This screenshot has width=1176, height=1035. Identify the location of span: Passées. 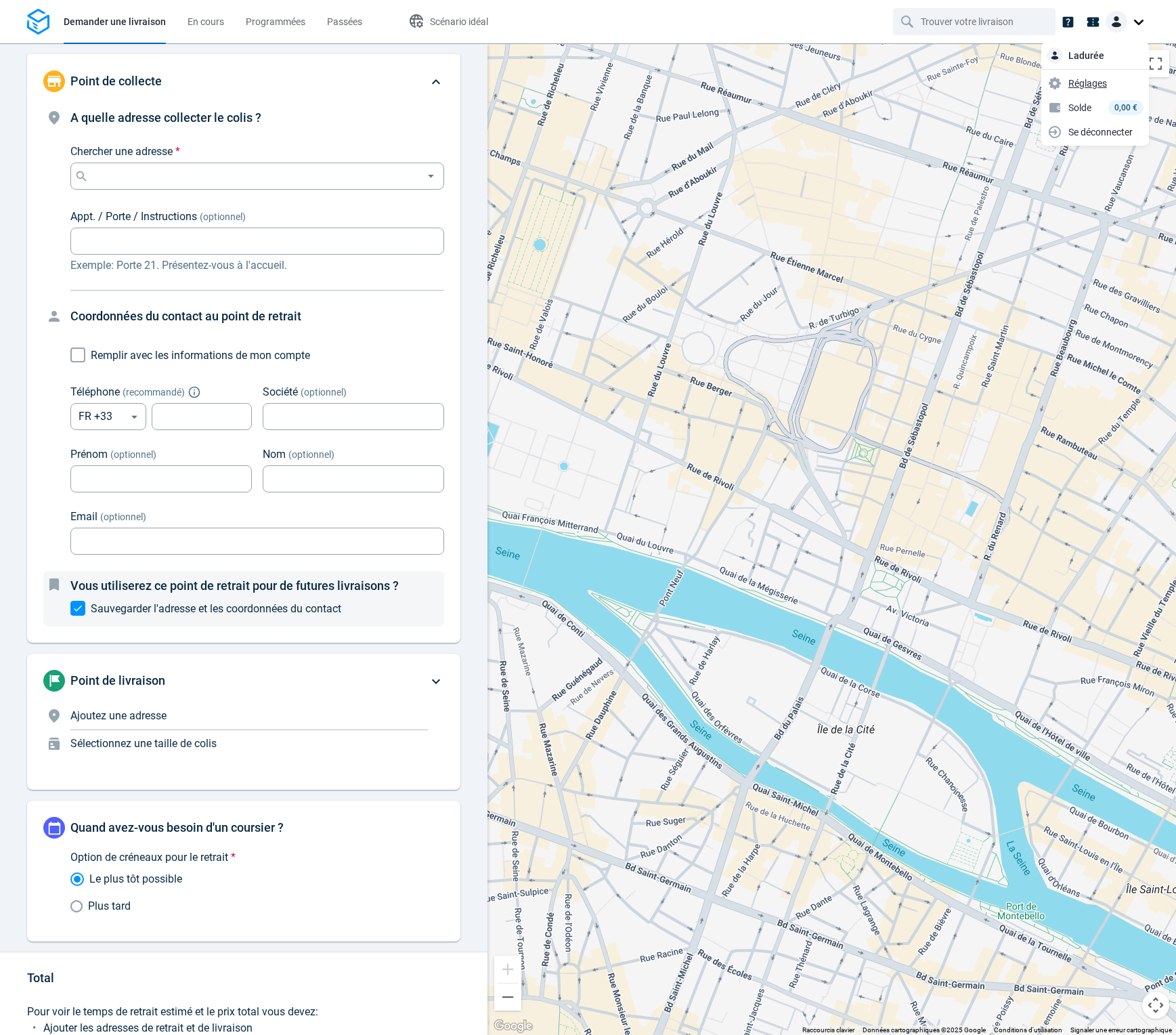
(344, 22).